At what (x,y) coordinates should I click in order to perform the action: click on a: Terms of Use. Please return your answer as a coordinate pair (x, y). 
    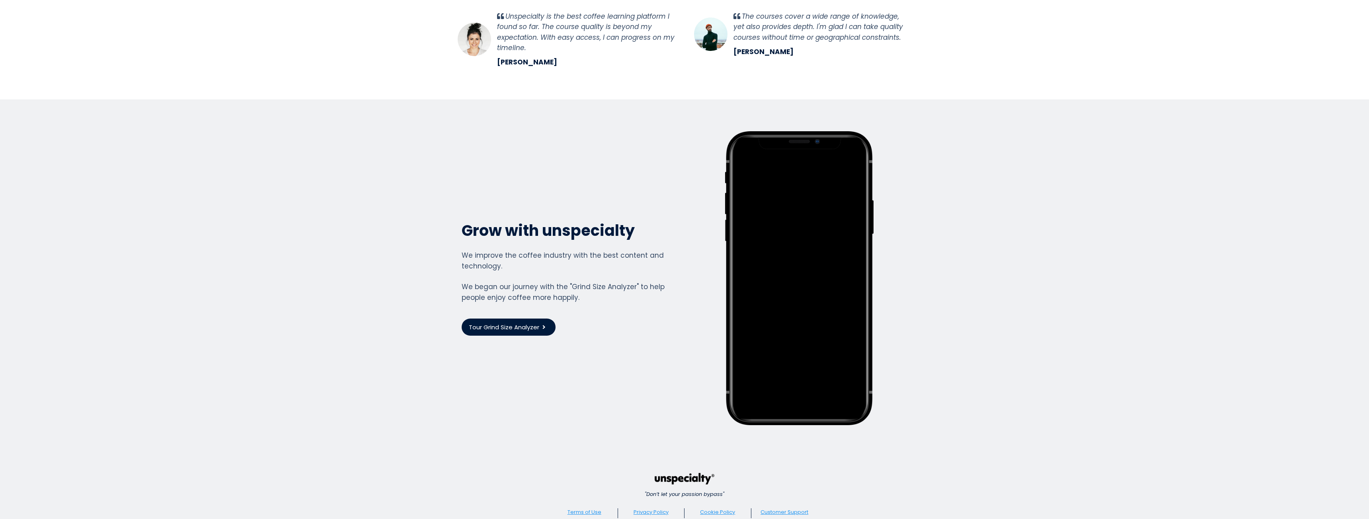
    Looking at the image, I should click on (584, 512).